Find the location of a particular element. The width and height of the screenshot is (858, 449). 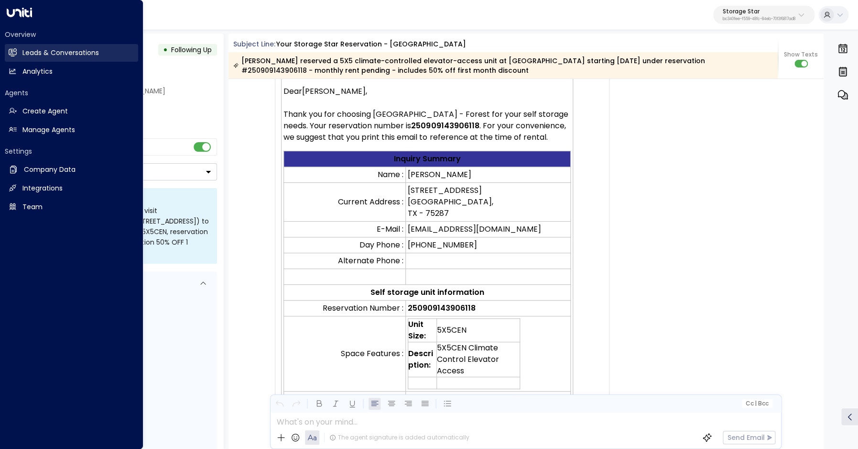

strong: 250909143906118 is located at coordinates (445, 125).